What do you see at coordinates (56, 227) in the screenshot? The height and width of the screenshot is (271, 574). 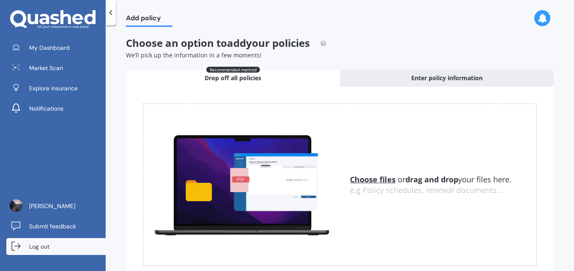 I see `a: Submit feedback` at bounding box center [56, 227].